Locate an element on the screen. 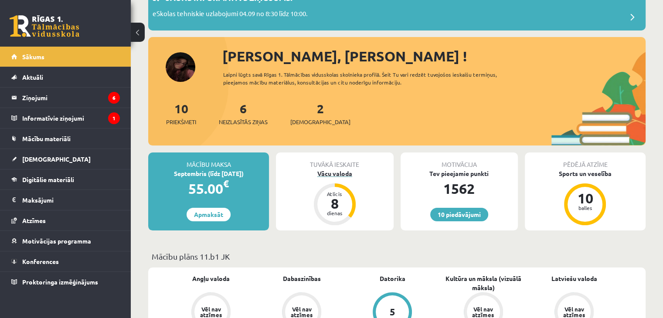  div: Mācību maksa is located at coordinates (208, 161).